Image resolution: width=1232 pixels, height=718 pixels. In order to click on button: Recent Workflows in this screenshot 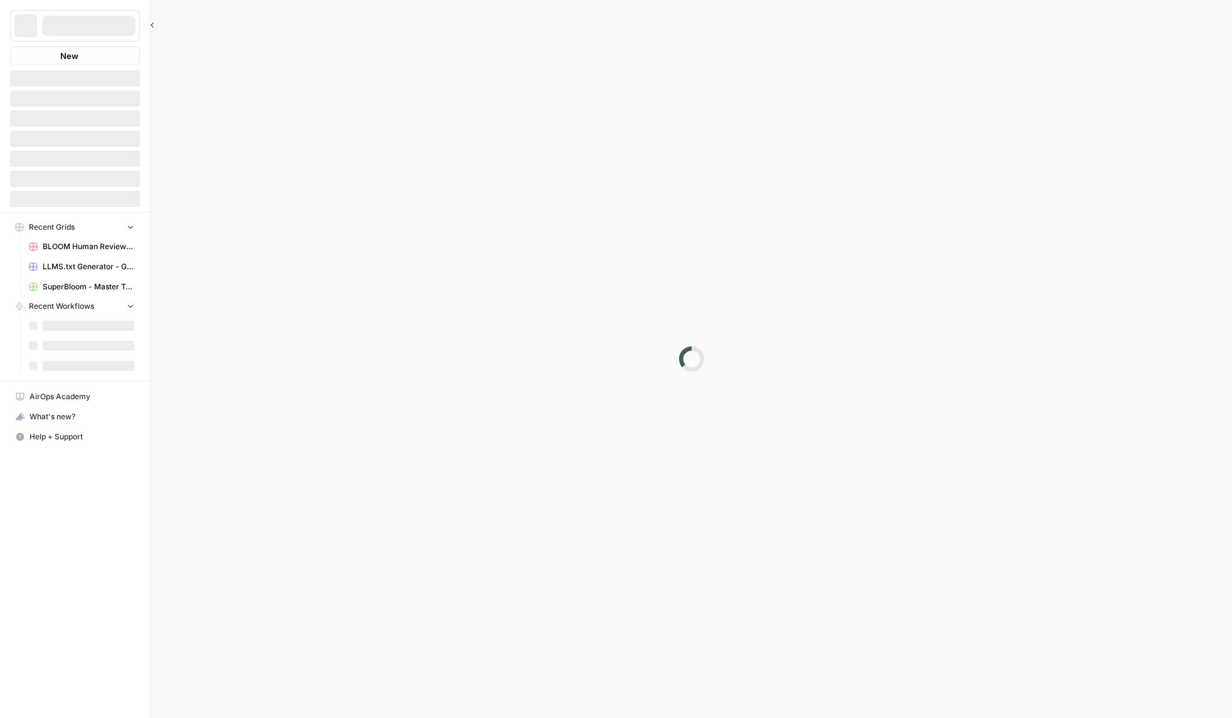, I will do `click(75, 306)`.